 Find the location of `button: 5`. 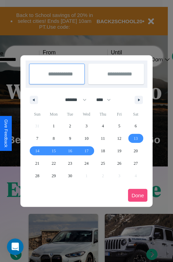

button: 5 is located at coordinates (119, 126).